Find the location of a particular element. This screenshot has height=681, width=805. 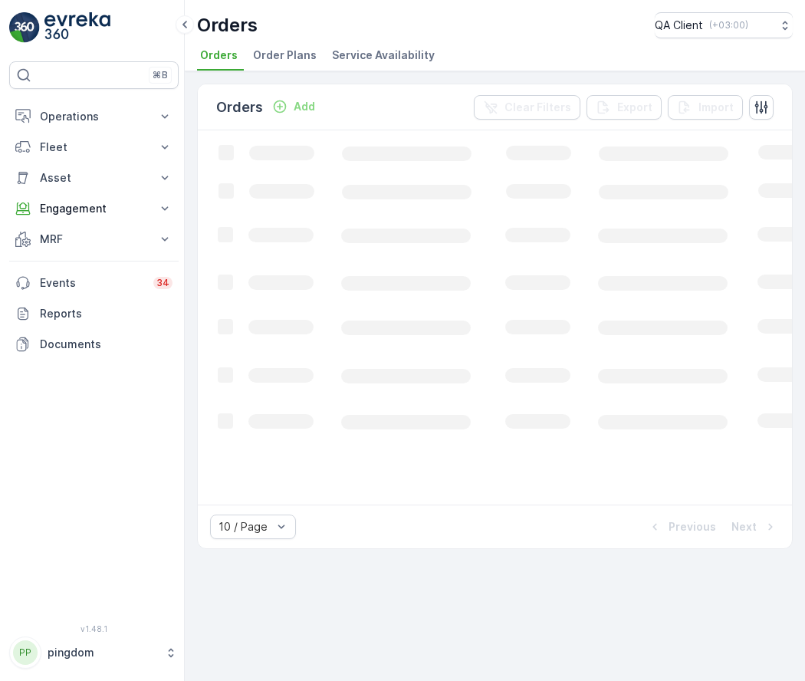

div: PP is located at coordinates (25, 652).